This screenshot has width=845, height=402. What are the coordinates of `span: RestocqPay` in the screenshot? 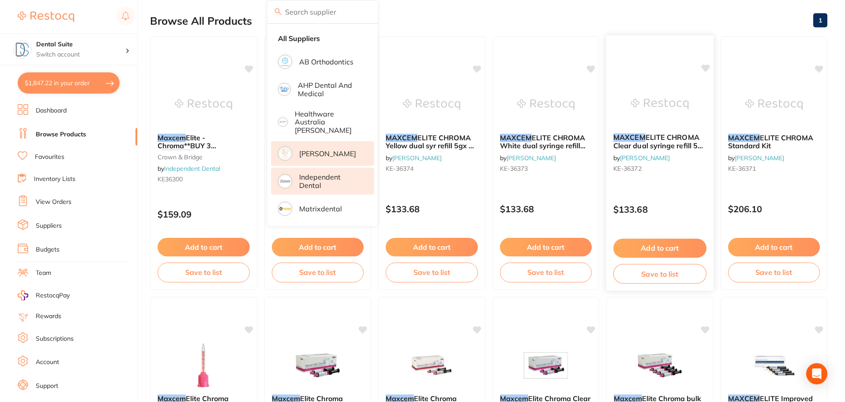 It's located at (53, 296).